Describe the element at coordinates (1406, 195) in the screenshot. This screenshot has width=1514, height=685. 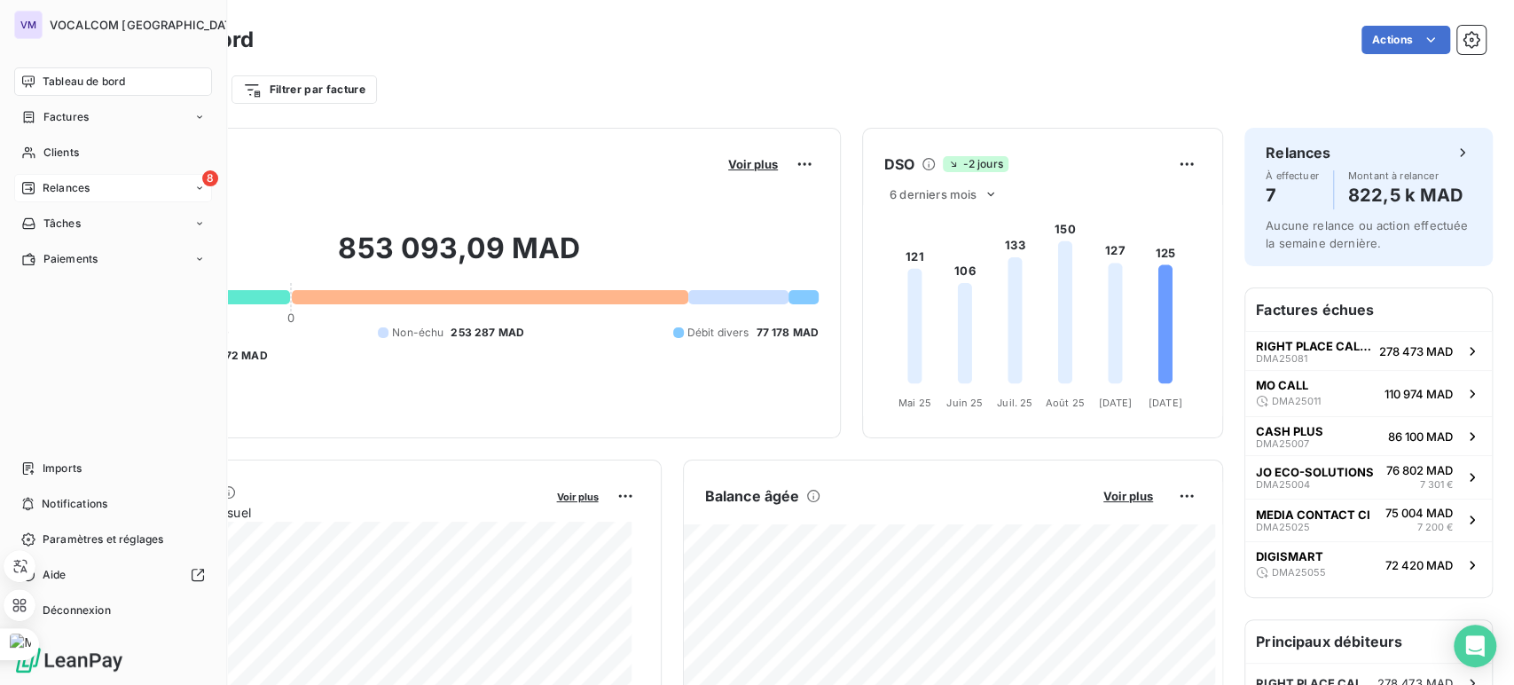
I see `h4: 822,5 k MAD` at that location.